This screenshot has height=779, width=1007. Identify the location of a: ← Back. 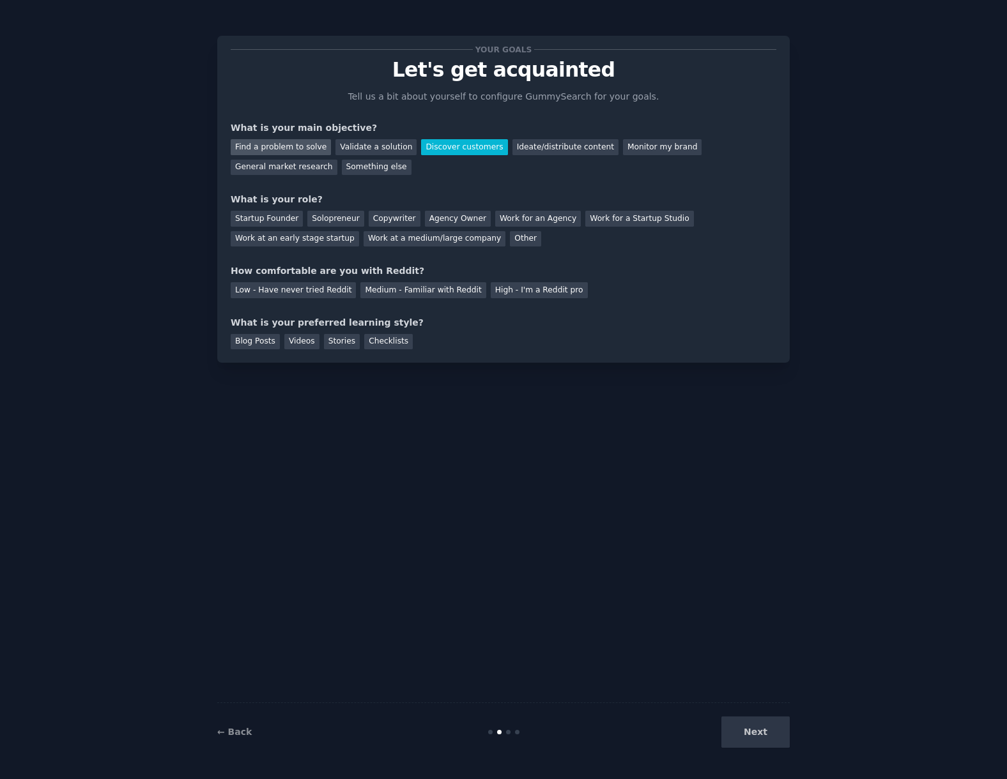
(234, 732).